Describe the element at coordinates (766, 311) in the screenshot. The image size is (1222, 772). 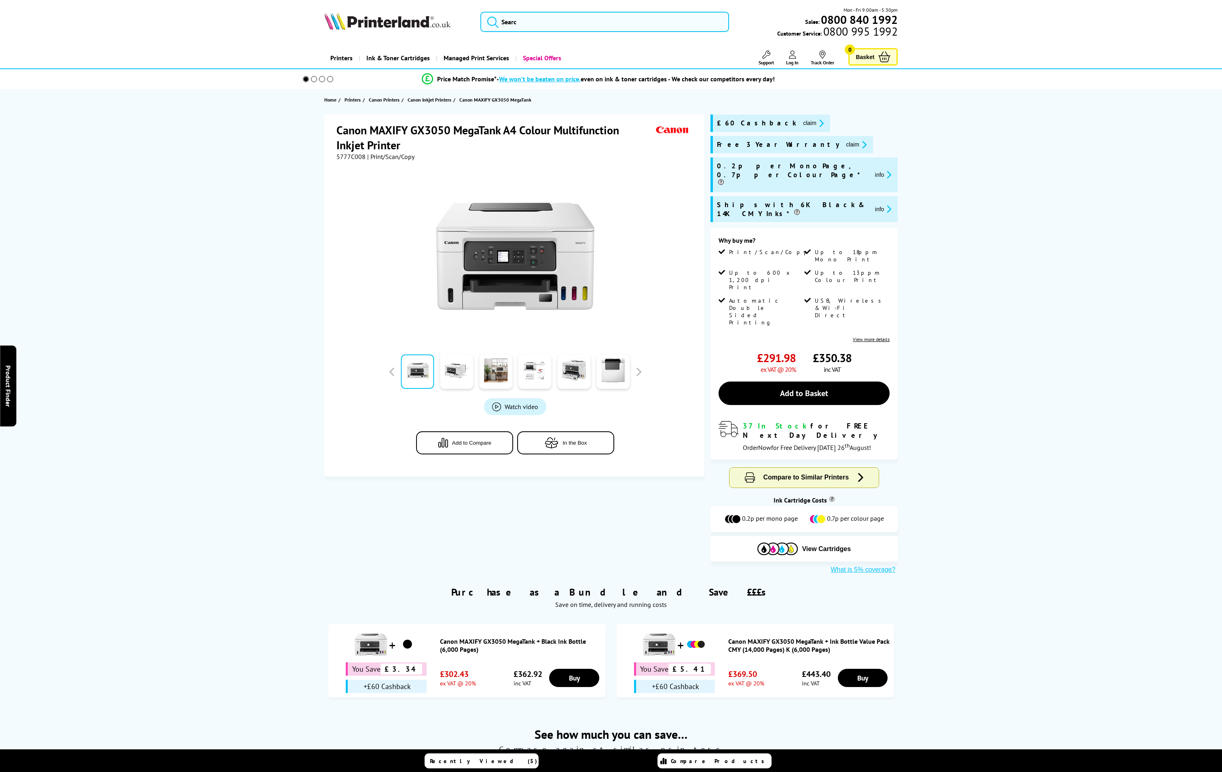
I see `span: Automatic Double Sided Printing` at that location.